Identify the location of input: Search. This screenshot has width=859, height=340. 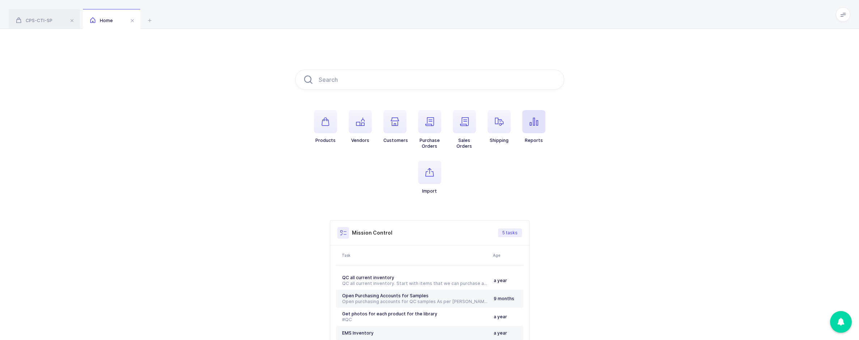
(430, 80).